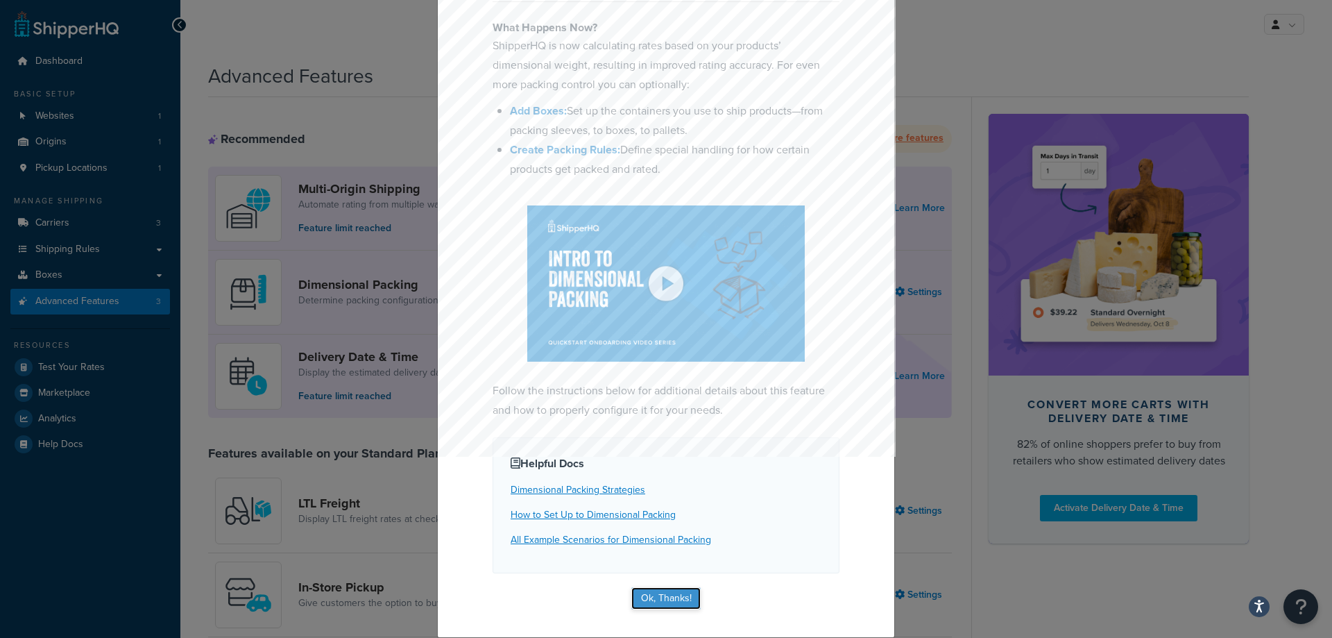  I want to click on button: Ok, Thanks!, so click(666, 598).